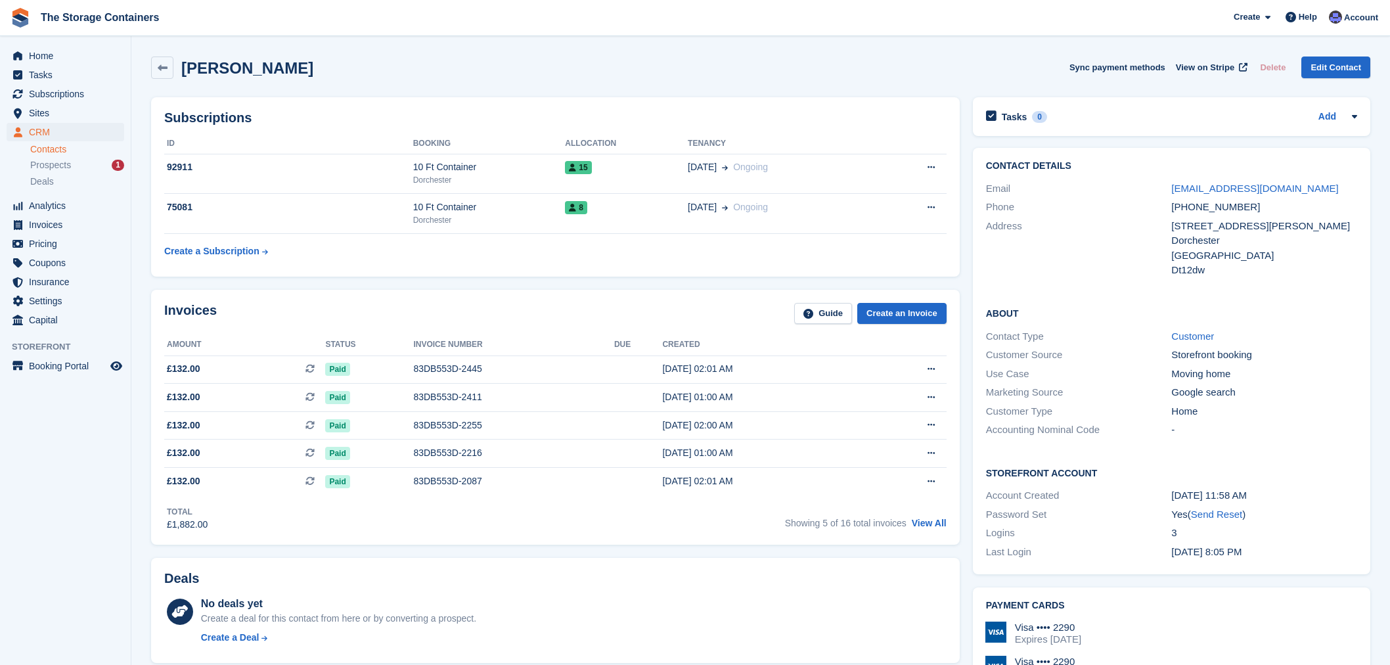  I want to click on div: 1, so click(118, 165).